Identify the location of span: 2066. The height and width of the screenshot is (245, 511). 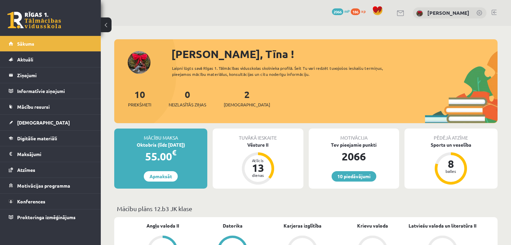
(337, 12).